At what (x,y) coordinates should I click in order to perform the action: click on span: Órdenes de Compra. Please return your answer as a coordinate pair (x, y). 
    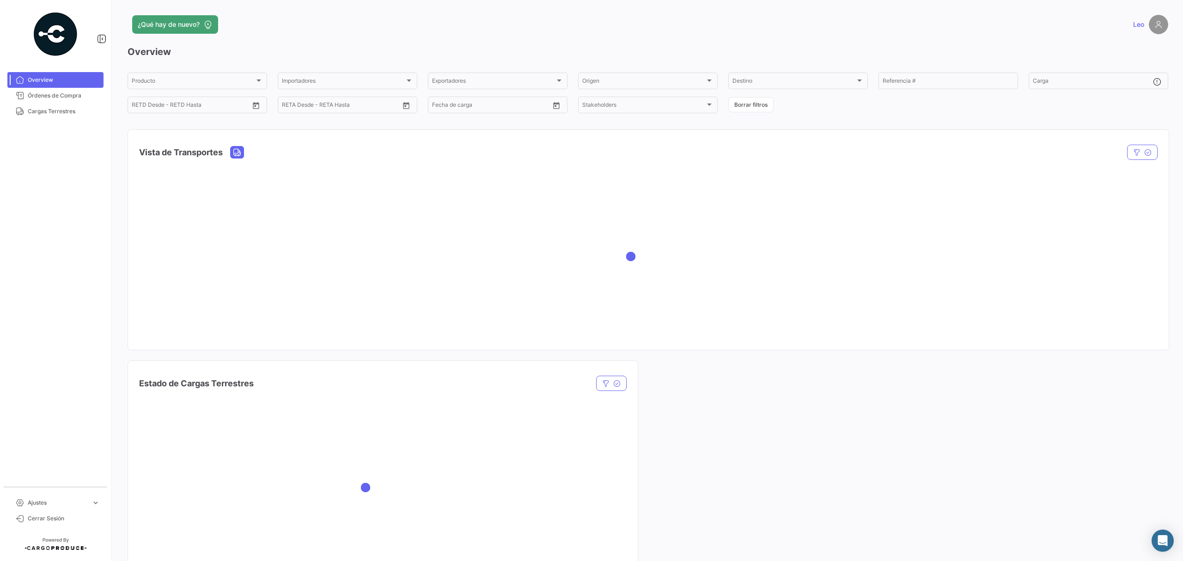
    Looking at the image, I should click on (64, 96).